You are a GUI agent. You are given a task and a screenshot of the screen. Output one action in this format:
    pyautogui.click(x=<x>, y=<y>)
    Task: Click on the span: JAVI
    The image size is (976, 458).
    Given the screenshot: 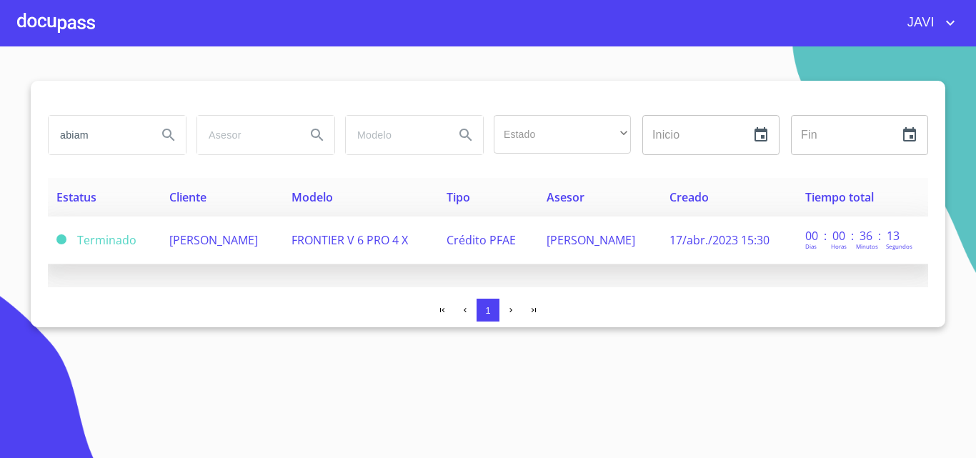 What is the action you would take?
    pyautogui.click(x=919, y=23)
    